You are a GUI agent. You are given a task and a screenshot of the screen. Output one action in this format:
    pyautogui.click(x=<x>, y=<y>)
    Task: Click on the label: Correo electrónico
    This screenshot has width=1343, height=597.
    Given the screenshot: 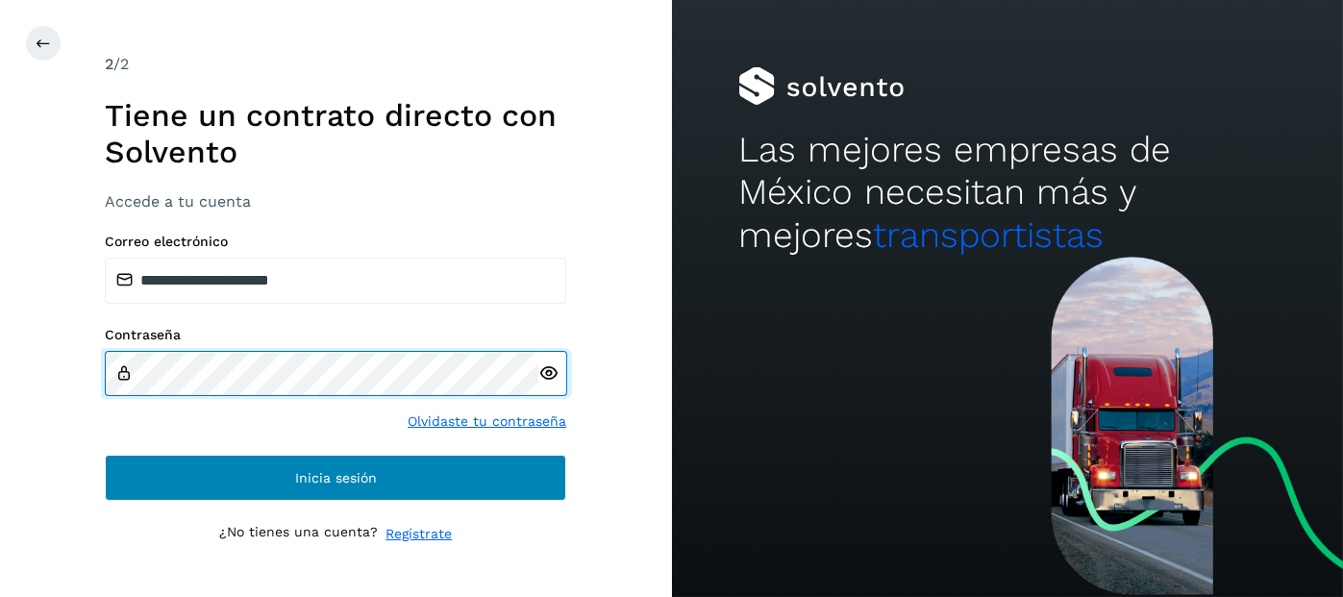 What is the action you would take?
    pyautogui.click(x=336, y=241)
    